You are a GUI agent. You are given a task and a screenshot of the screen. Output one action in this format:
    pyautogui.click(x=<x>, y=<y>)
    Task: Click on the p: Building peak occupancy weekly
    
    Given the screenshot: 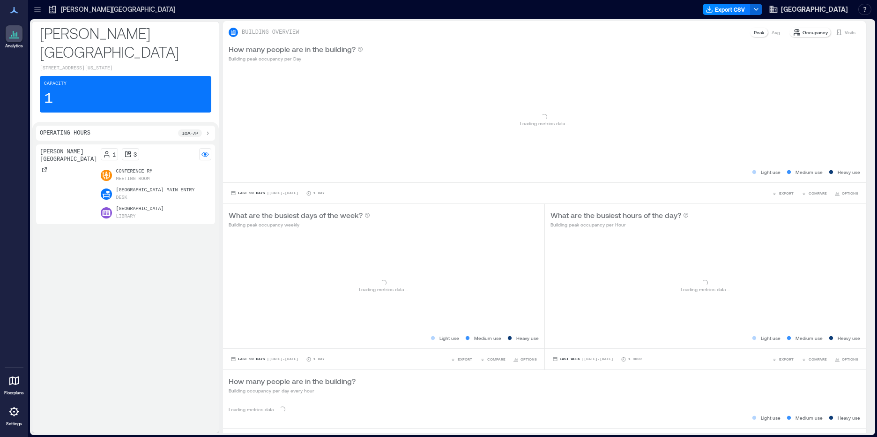 What is the action you would take?
    pyautogui.click(x=299, y=225)
    